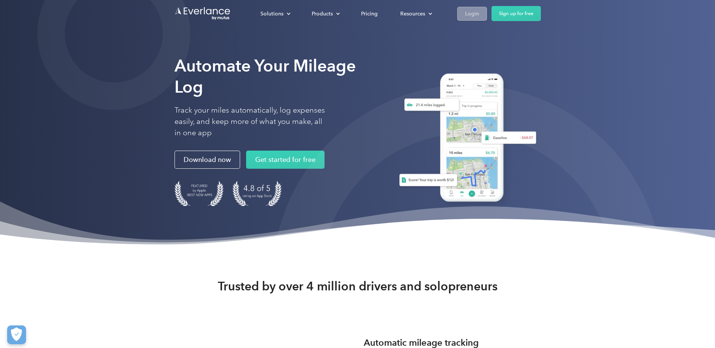  Describe the element at coordinates (285, 160) in the screenshot. I see `a: Get started for free` at that location.